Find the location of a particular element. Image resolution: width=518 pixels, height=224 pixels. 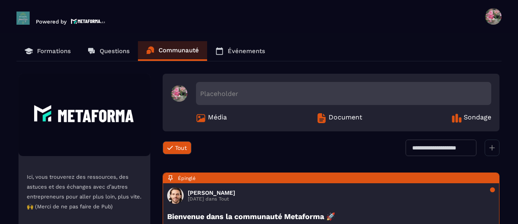

div: Placeholder is located at coordinates (343, 93).